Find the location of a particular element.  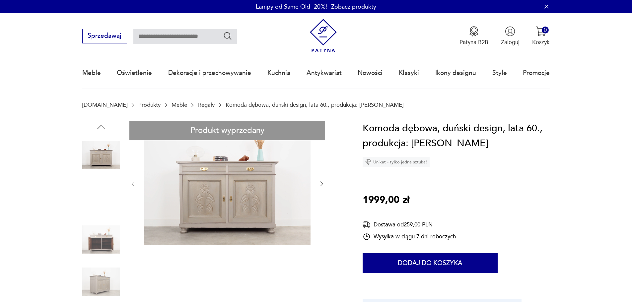

a: Dekoracje i przechowywanie is located at coordinates (210, 73).